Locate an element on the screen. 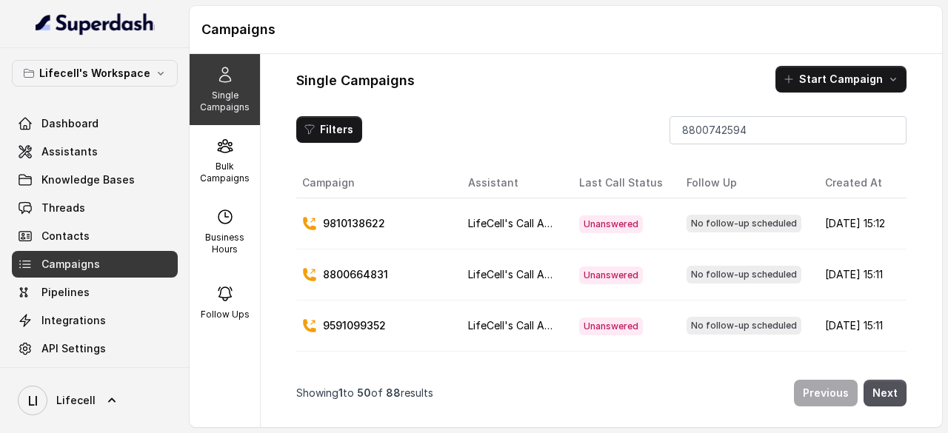  span: Contacts is located at coordinates (65, 236).